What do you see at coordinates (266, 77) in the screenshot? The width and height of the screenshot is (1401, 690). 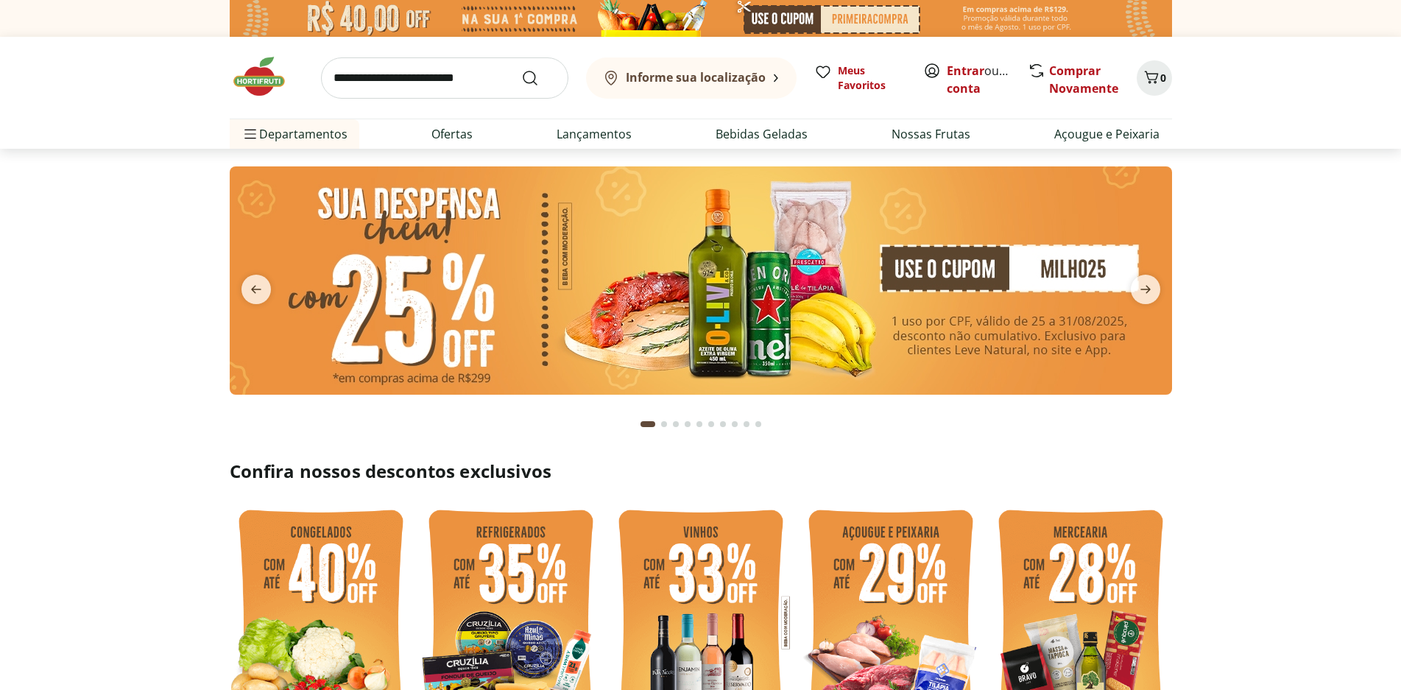 I see `img: Hortifruti` at bounding box center [266, 77].